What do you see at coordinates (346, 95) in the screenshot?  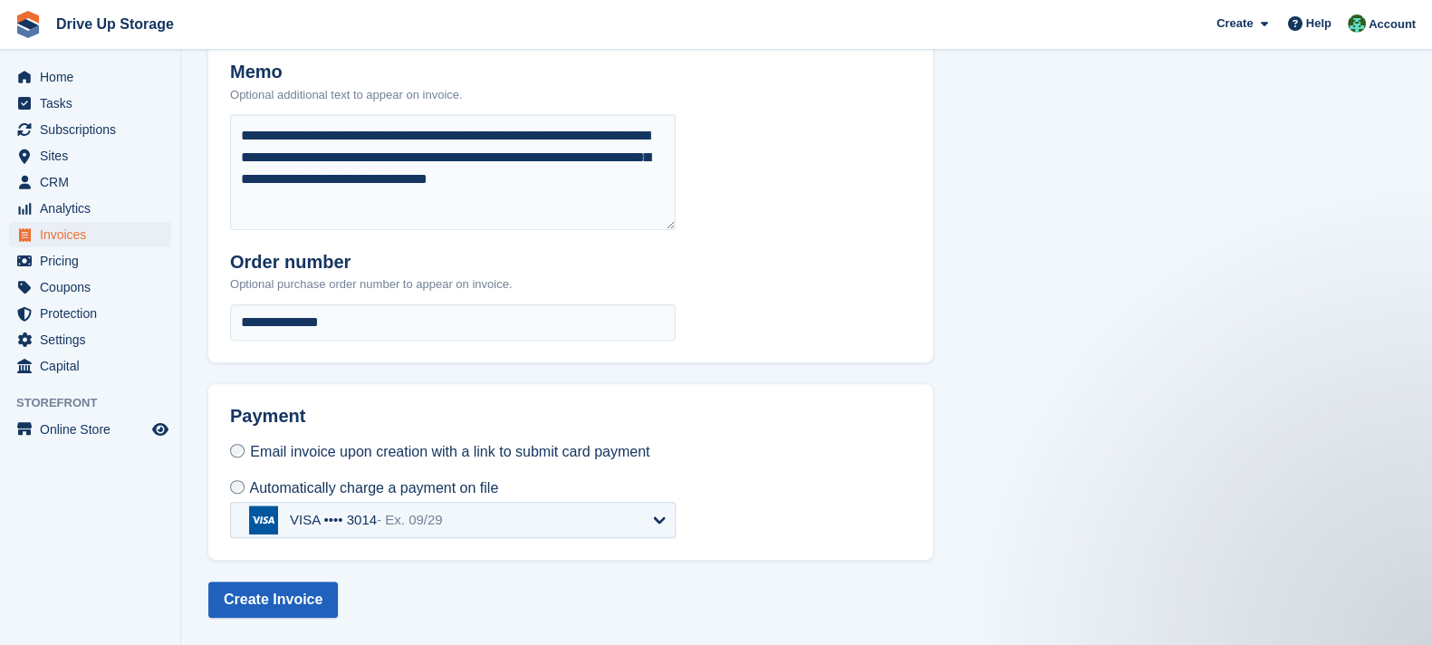 I see `p: Optional additional text to appear on invoice.` at bounding box center [346, 95].